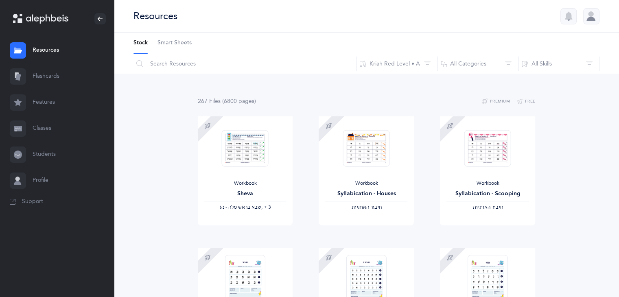  Describe the element at coordinates (245, 64) in the screenshot. I see `input: Search Resources` at that location.